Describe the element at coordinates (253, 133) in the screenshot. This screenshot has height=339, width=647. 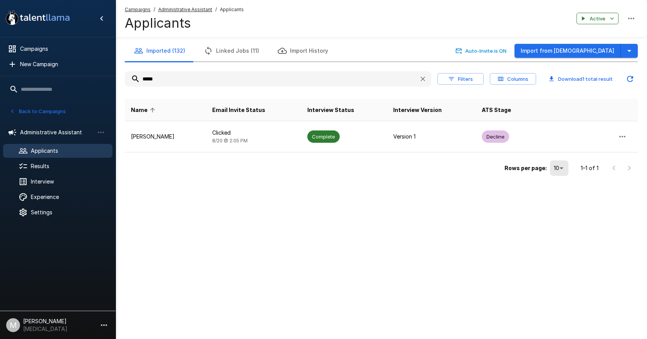
I see `p: Clicked` at that location.